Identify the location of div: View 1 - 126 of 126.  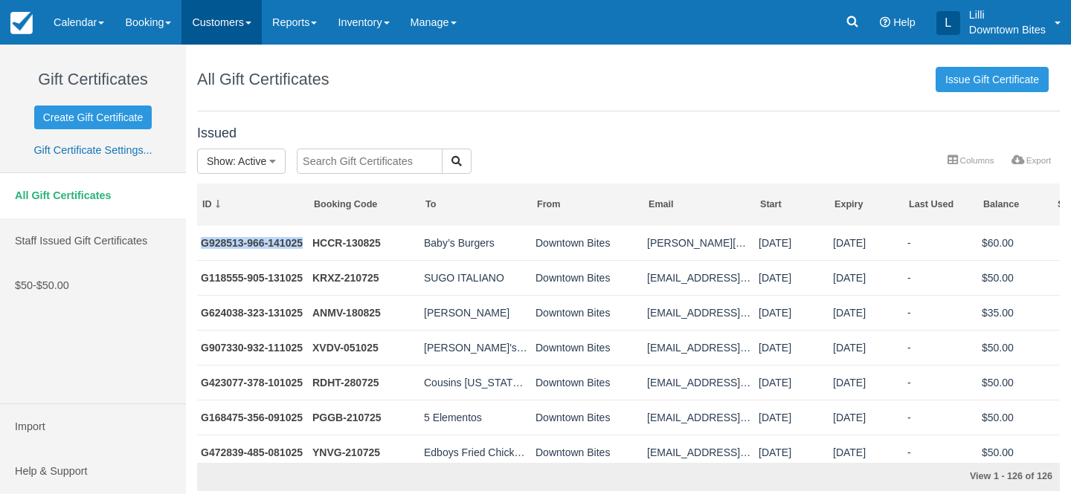
(915, 477).